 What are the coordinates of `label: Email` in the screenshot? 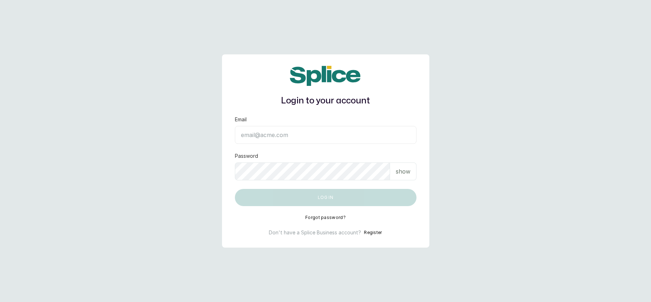 It's located at (241, 119).